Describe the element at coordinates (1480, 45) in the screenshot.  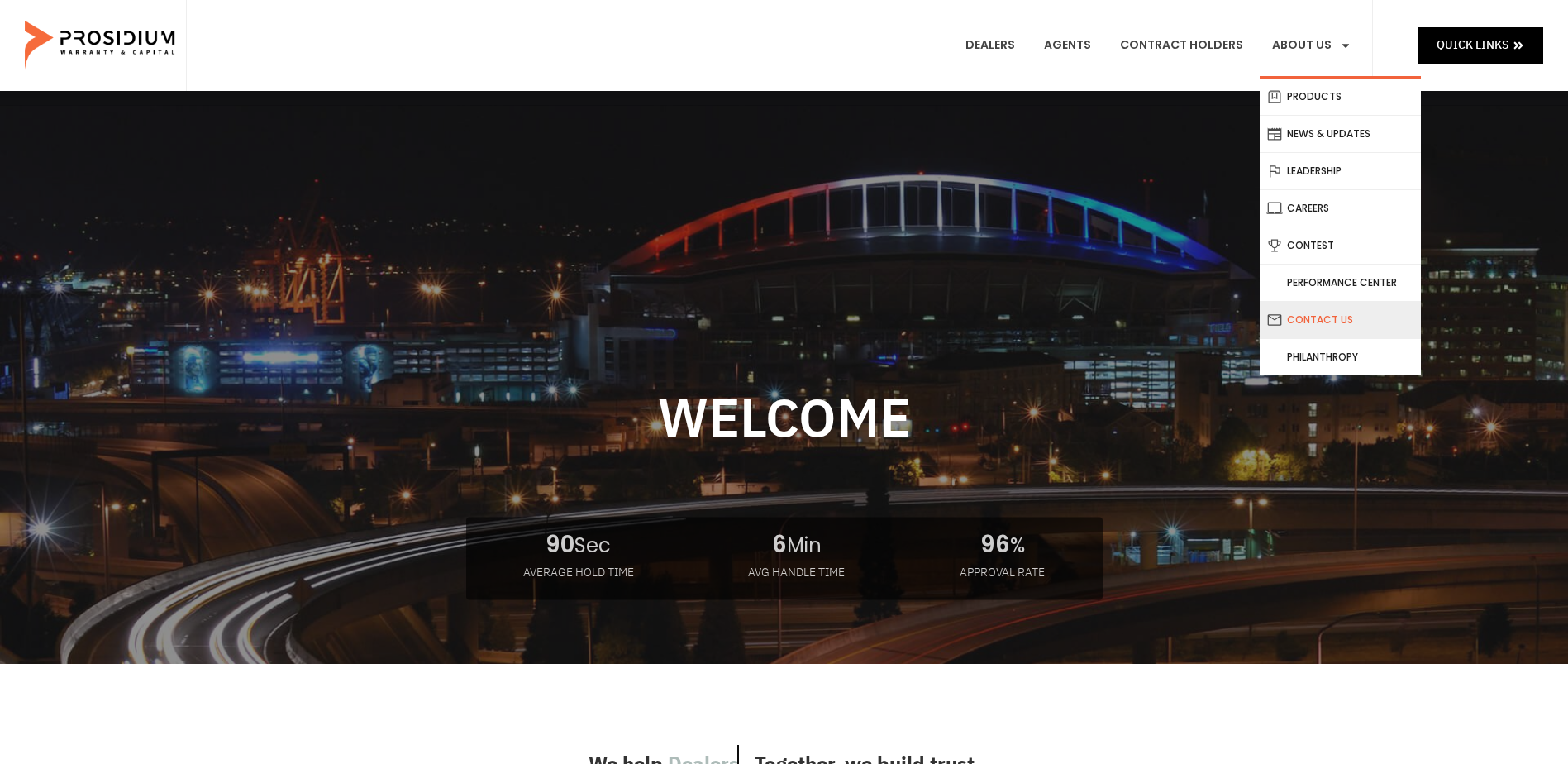
I see `a: Quick Links` at that location.